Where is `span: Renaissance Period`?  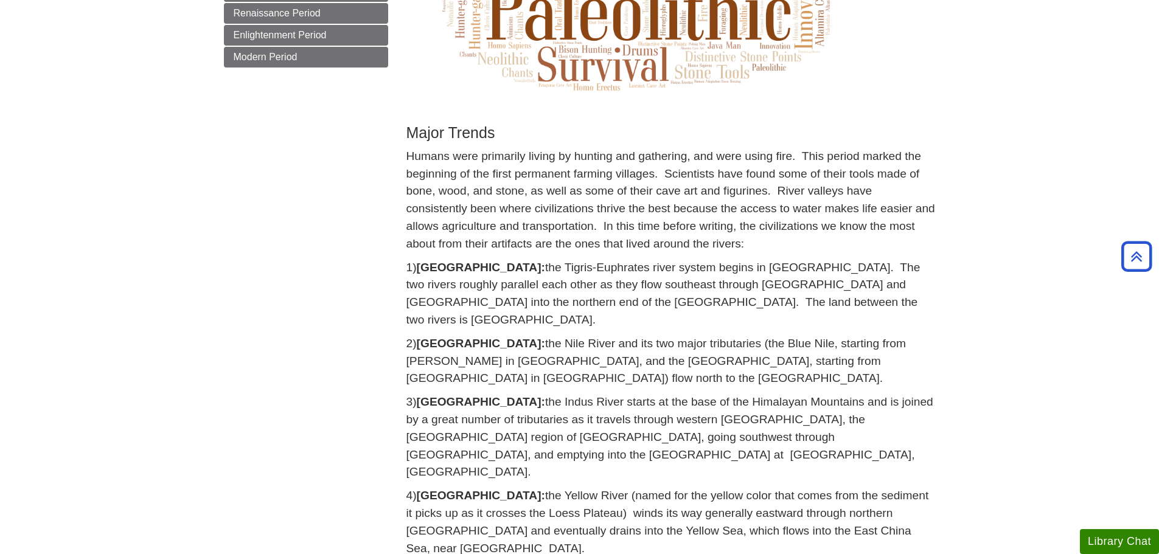
span: Renaissance Period is located at coordinates (277, 13).